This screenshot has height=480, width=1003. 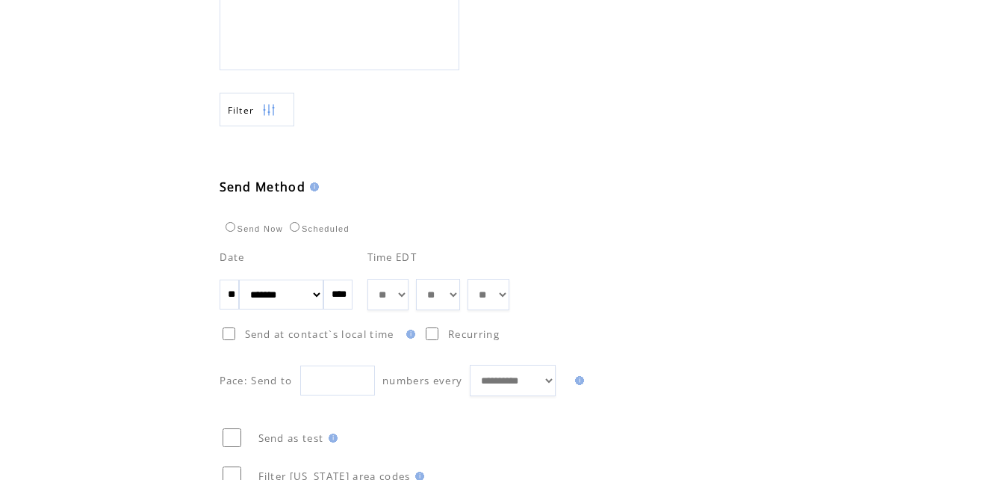 What do you see at coordinates (392, 257) in the screenshot?
I see `span: Time EDT` at bounding box center [392, 257].